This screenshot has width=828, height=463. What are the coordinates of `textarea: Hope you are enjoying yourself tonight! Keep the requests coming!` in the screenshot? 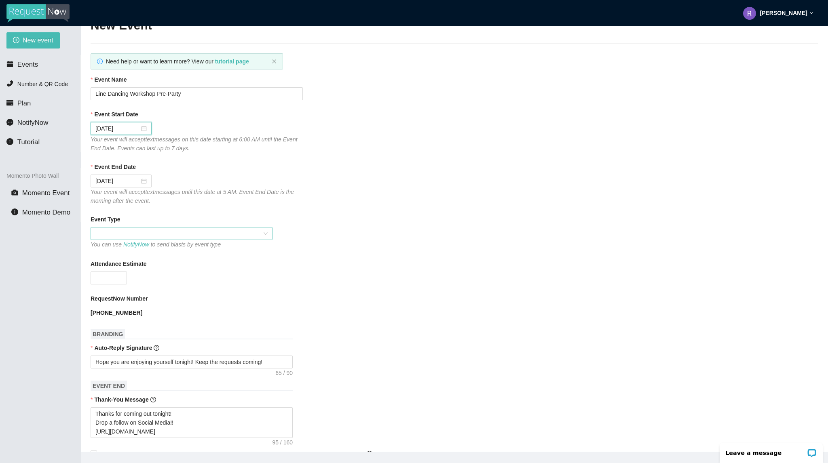 It's located at (192, 362).